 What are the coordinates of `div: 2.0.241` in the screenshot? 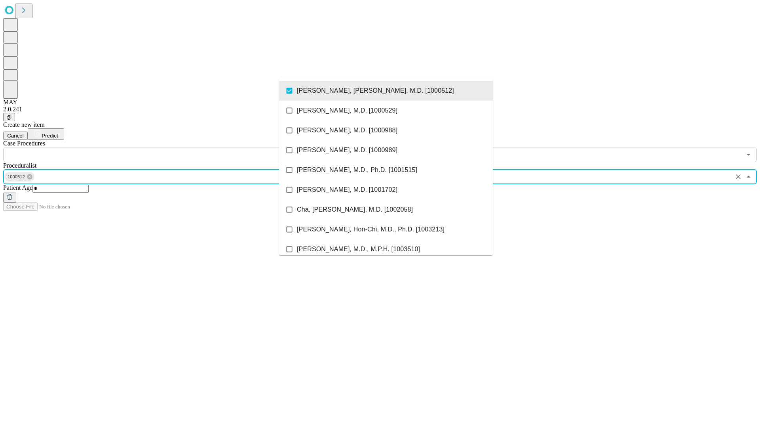 It's located at (380, 109).